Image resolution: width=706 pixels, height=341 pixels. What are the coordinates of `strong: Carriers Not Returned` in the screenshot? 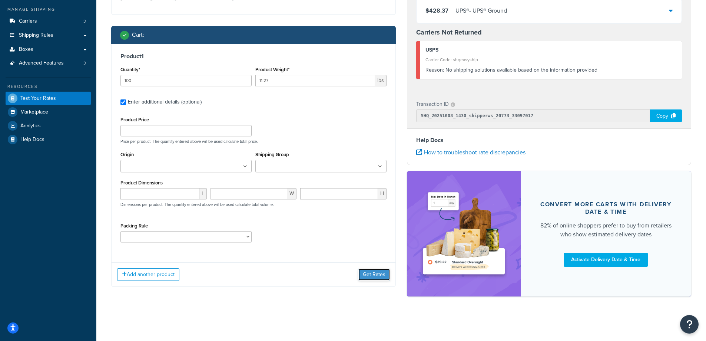 It's located at (449, 32).